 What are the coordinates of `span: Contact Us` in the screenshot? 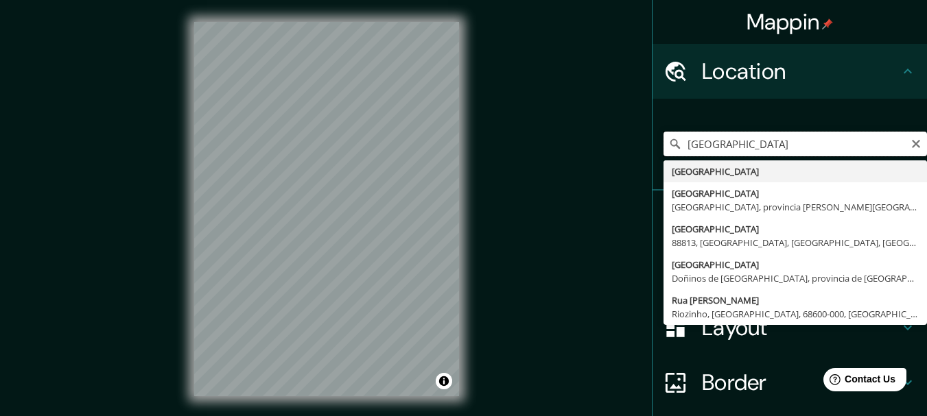 It's located at (65, 16).